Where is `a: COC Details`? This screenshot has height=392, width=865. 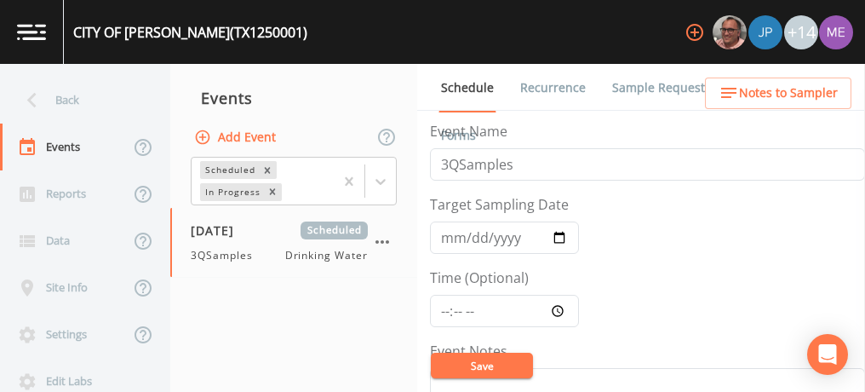 a: COC Details is located at coordinates (771, 88).